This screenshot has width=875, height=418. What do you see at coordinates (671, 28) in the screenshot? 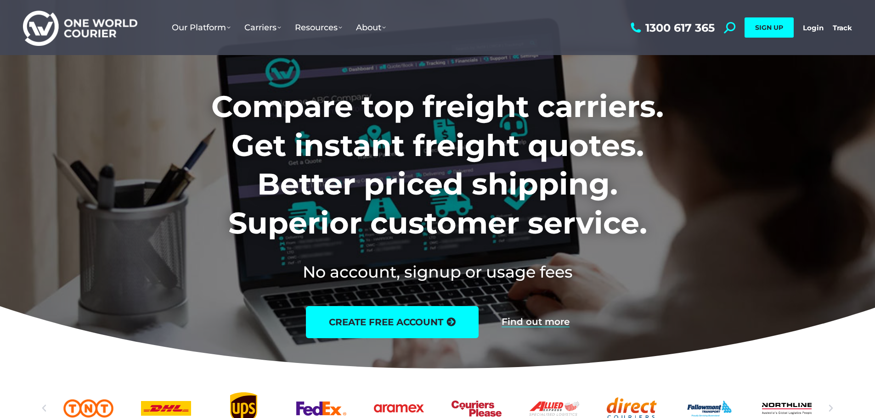
I see `a: 1300 617 365` at bounding box center [671, 28].